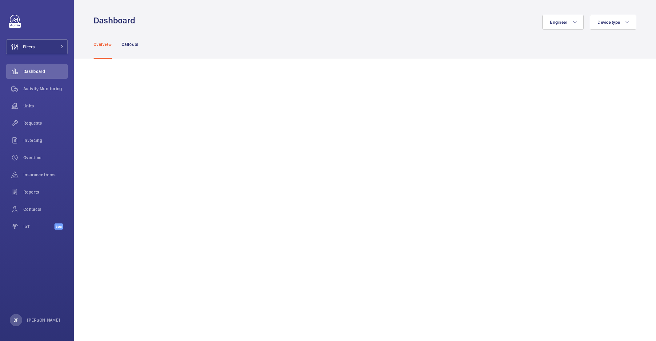 The height and width of the screenshot is (341, 656). What do you see at coordinates (46, 71) in the screenshot?
I see `span: Dashboard` at bounding box center [46, 71].